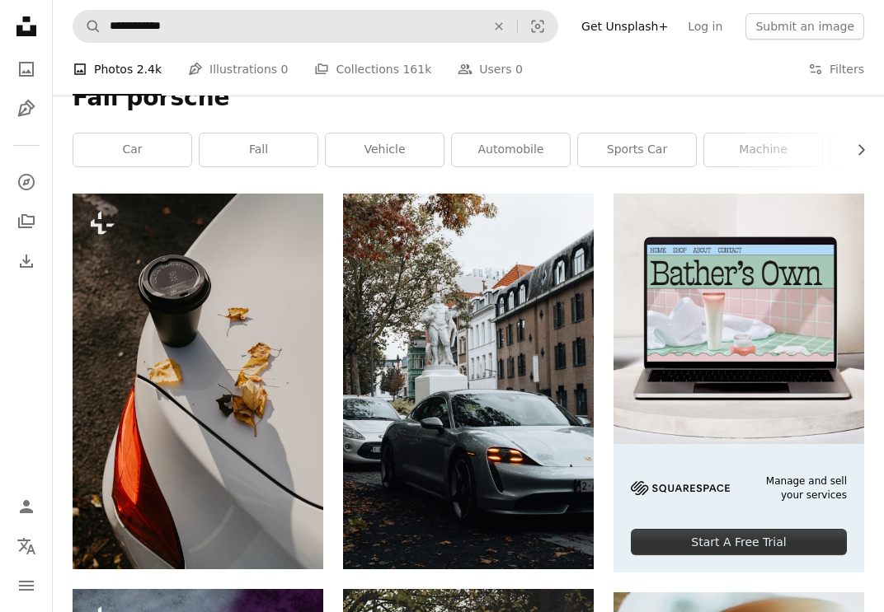 Image resolution: width=884 pixels, height=612 pixels. I want to click on button: Search Unsplash, so click(87, 26).